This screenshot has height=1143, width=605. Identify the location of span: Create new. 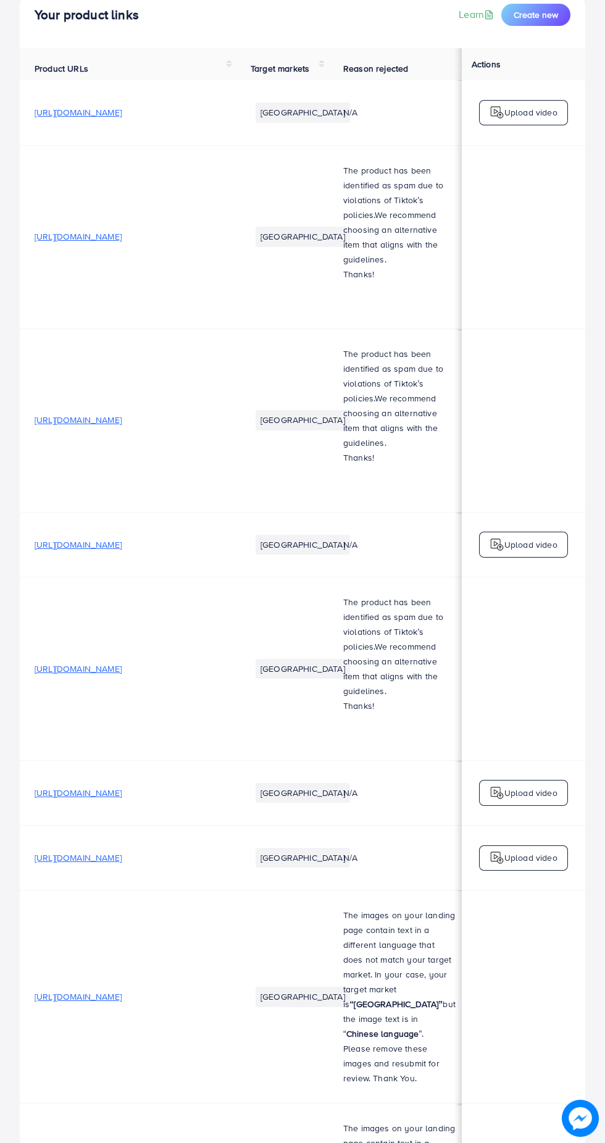
(536, 15).